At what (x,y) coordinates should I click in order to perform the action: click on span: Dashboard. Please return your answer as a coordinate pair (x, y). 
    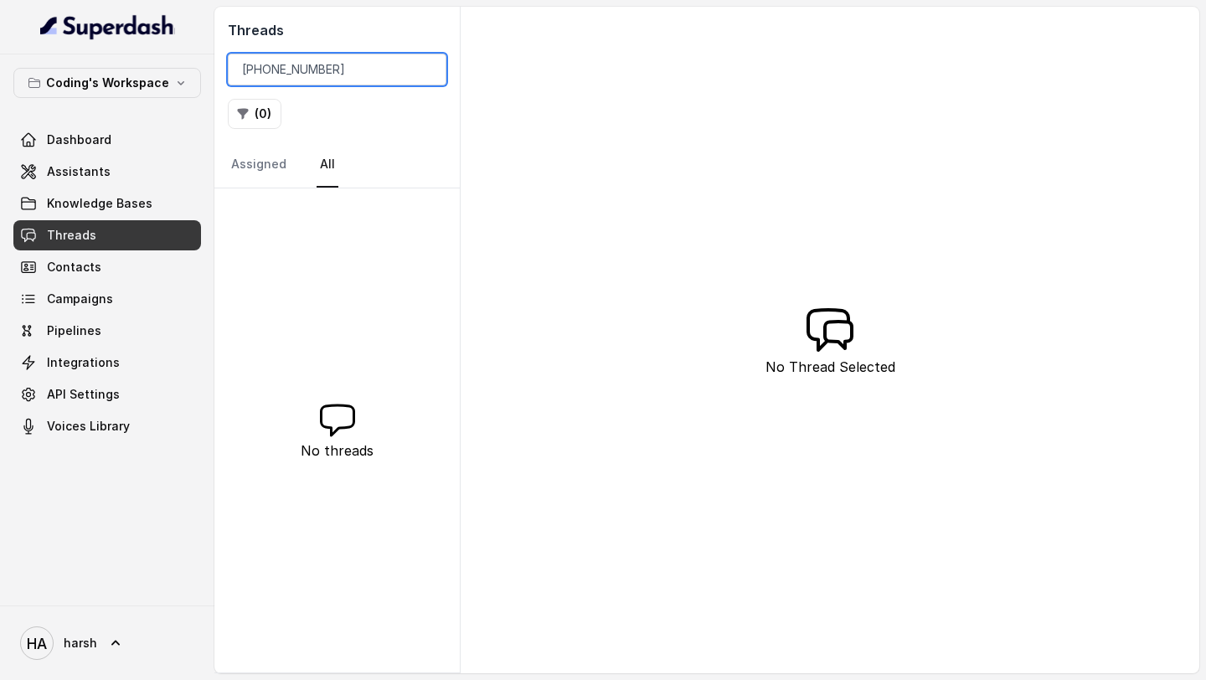
    Looking at the image, I should click on (79, 140).